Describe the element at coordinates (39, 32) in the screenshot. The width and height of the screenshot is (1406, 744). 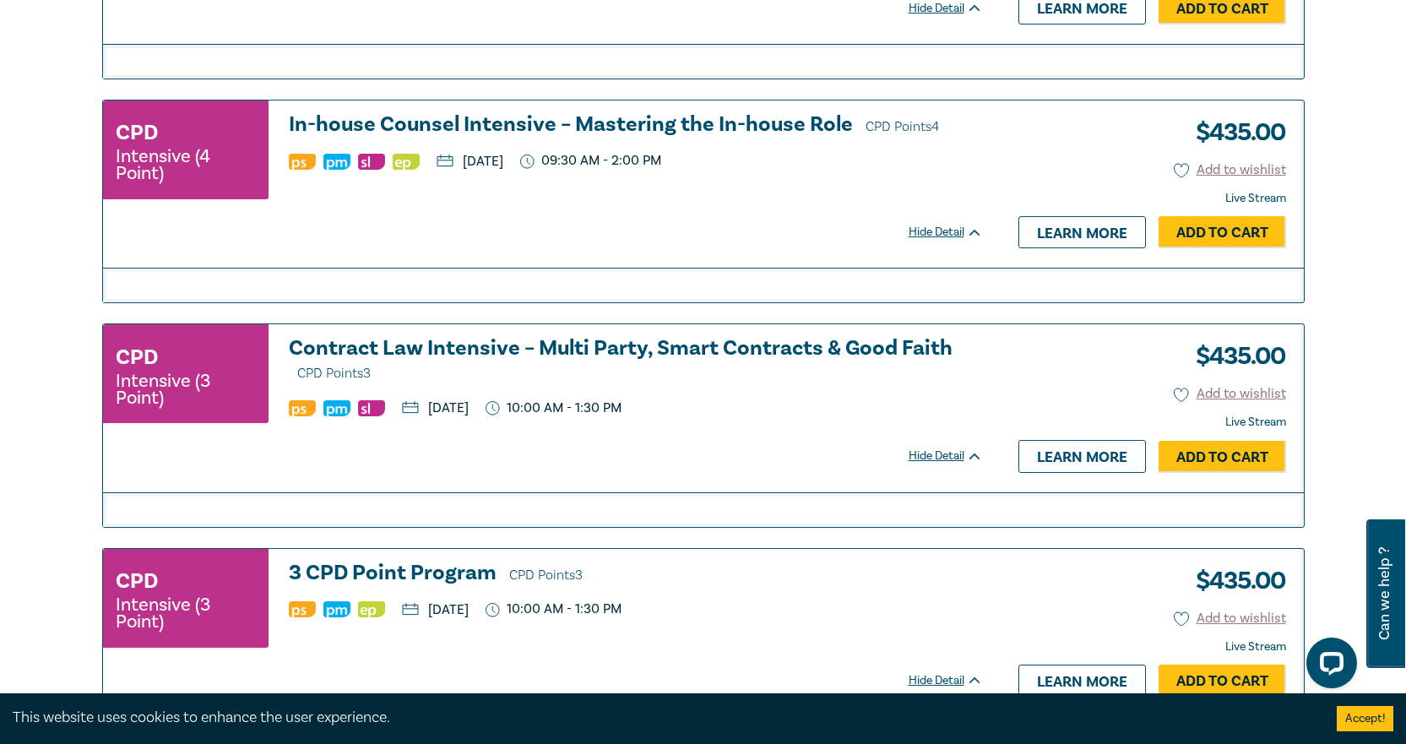
I see `button: Open LiveChat chat widget` at that location.